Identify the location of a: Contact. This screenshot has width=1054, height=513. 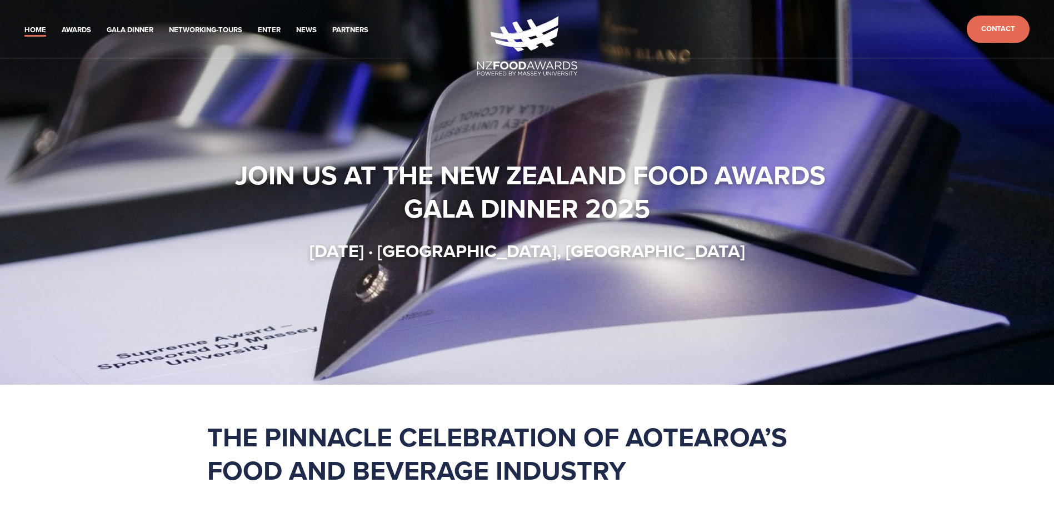
(998, 29).